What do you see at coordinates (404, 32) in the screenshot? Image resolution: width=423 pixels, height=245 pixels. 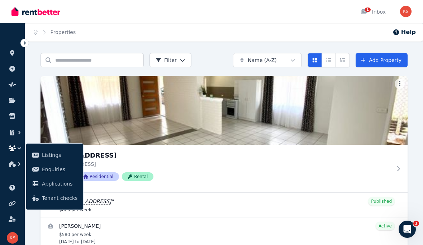 I see `button: Help` at bounding box center [404, 32].